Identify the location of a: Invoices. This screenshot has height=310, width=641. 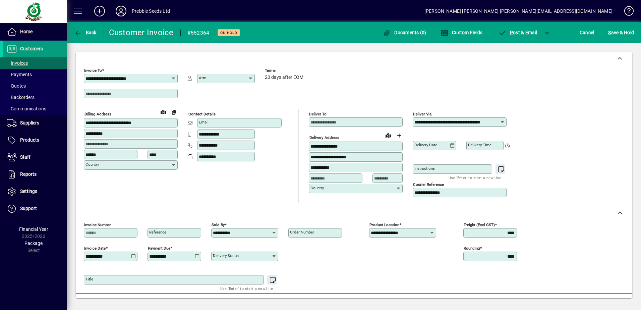
(35, 63).